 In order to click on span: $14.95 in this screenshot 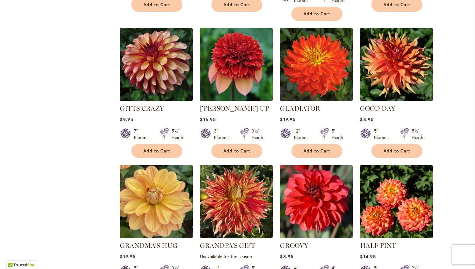, I will do `click(368, 257)`.